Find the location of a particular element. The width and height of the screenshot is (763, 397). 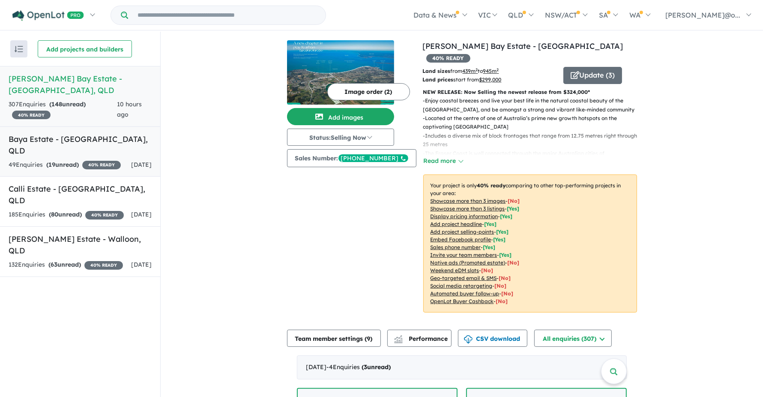

div: 185 Enquir ies is located at coordinates (66, 215).